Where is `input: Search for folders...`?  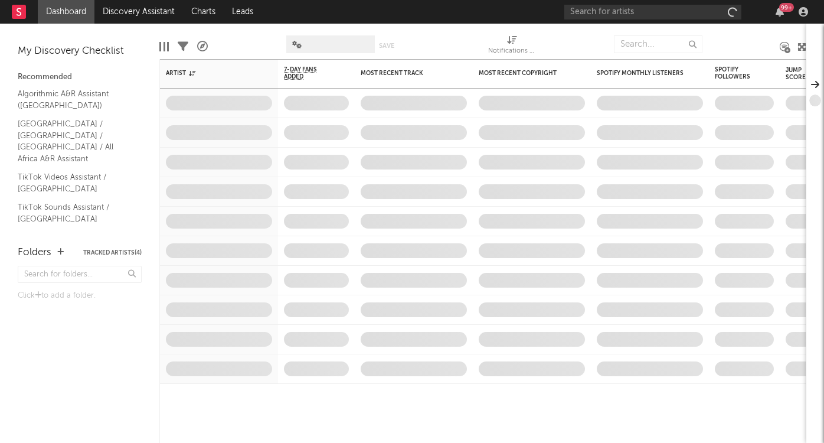
input: Search for folders... is located at coordinates (80, 274).